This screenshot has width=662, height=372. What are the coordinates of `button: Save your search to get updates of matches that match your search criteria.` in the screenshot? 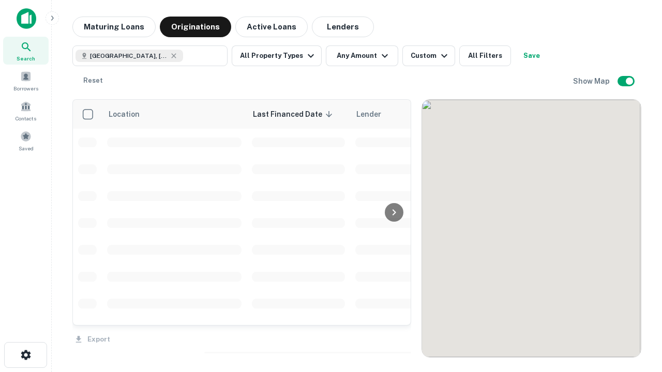 It's located at (532, 56).